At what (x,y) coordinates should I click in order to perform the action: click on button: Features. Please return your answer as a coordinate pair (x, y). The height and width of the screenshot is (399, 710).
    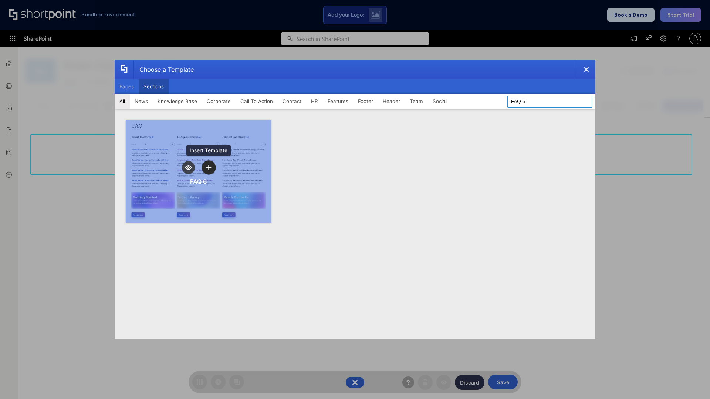
    Looking at the image, I should click on (338, 101).